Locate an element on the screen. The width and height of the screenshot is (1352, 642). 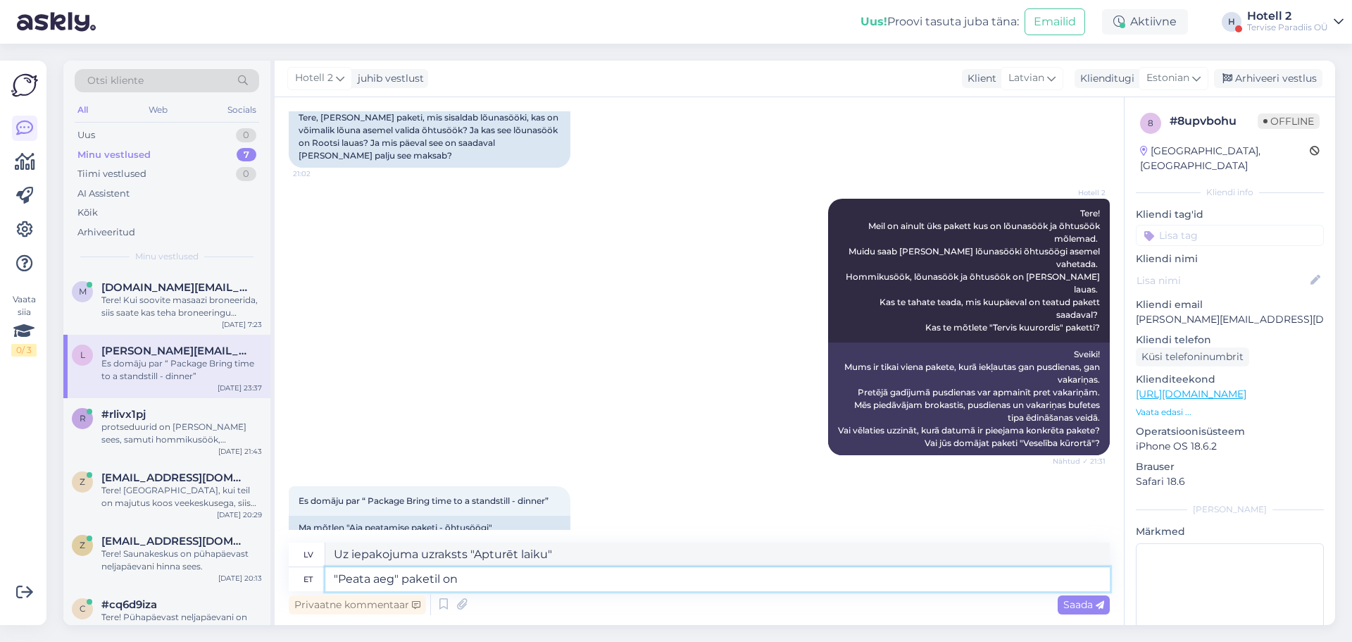
div: Hotell 2 is located at coordinates (1288, 16).